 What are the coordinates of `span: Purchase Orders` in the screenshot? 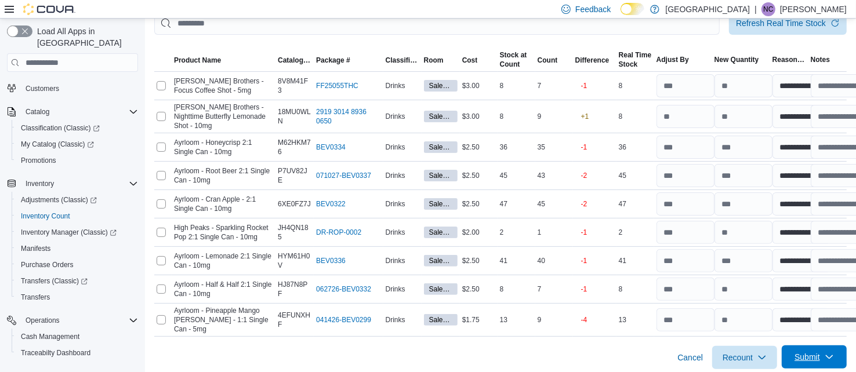 It's located at (77, 265).